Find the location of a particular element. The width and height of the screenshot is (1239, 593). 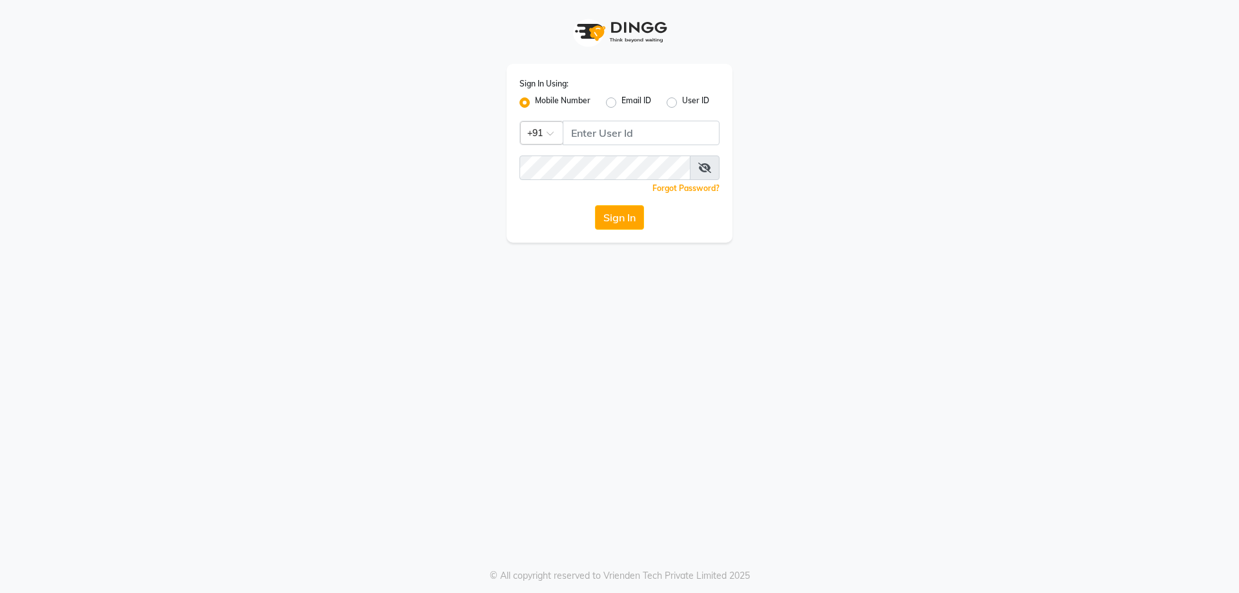

a: Forgot Password? is located at coordinates (686, 188).